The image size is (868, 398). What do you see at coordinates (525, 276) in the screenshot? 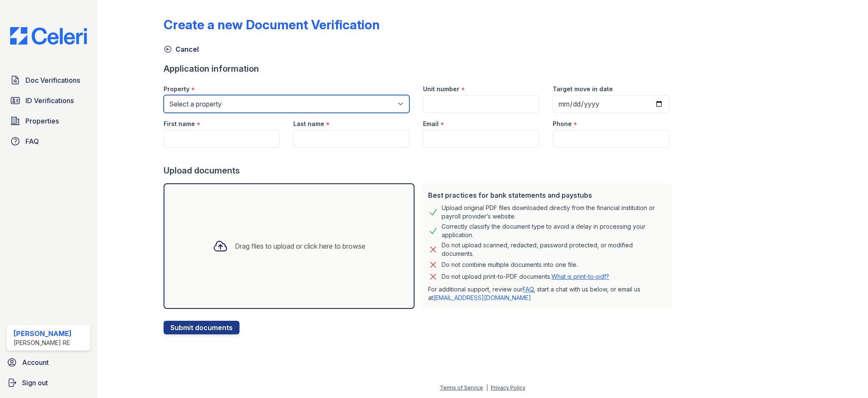
I see `p: Do not upload print-to-PDF documents.` at bounding box center [525, 276].